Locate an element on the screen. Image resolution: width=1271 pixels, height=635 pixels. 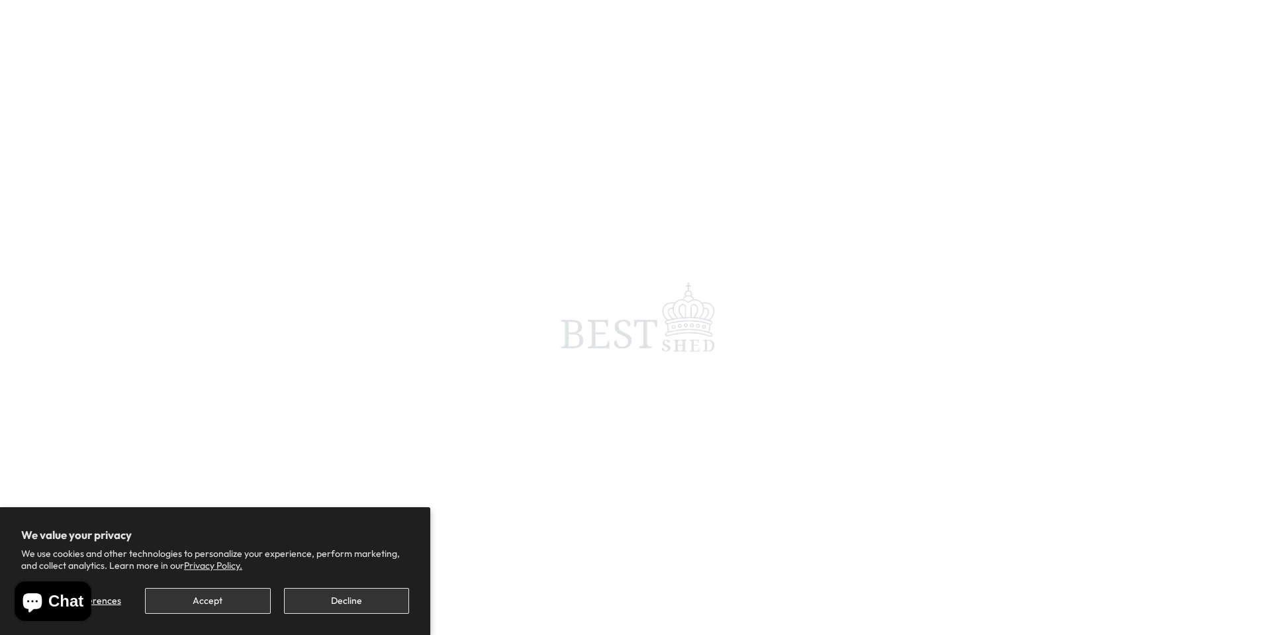
button: Decline is located at coordinates (346, 601).